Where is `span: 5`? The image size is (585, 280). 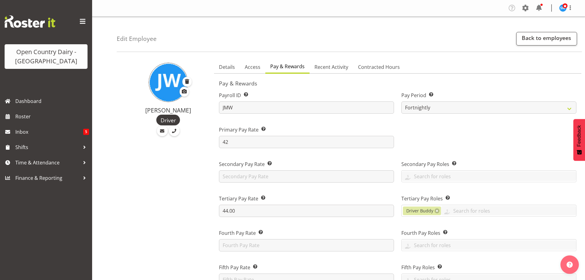 span: 5 is located at coordinates (86, 132).